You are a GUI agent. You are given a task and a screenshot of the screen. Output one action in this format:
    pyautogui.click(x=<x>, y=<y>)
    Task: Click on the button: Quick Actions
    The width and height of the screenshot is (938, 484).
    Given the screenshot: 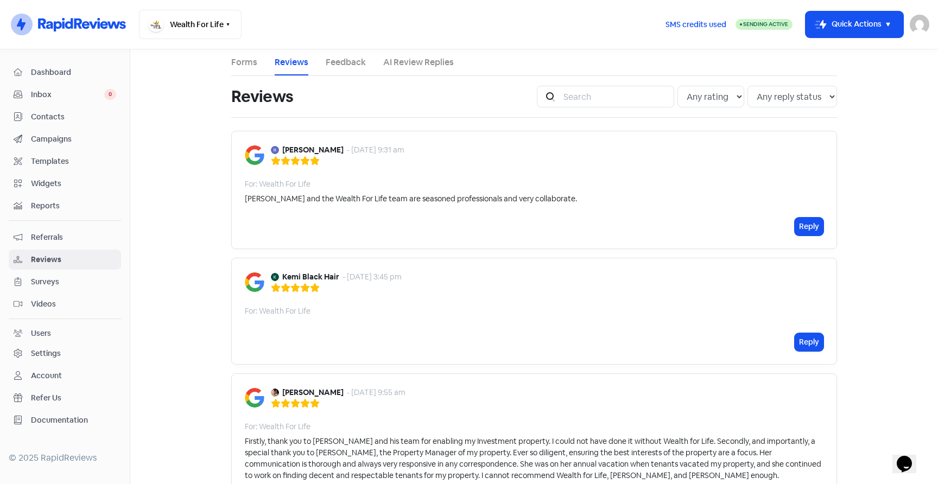 What is the action you would take?
    pyautogui.click(x=854, y=24)
    